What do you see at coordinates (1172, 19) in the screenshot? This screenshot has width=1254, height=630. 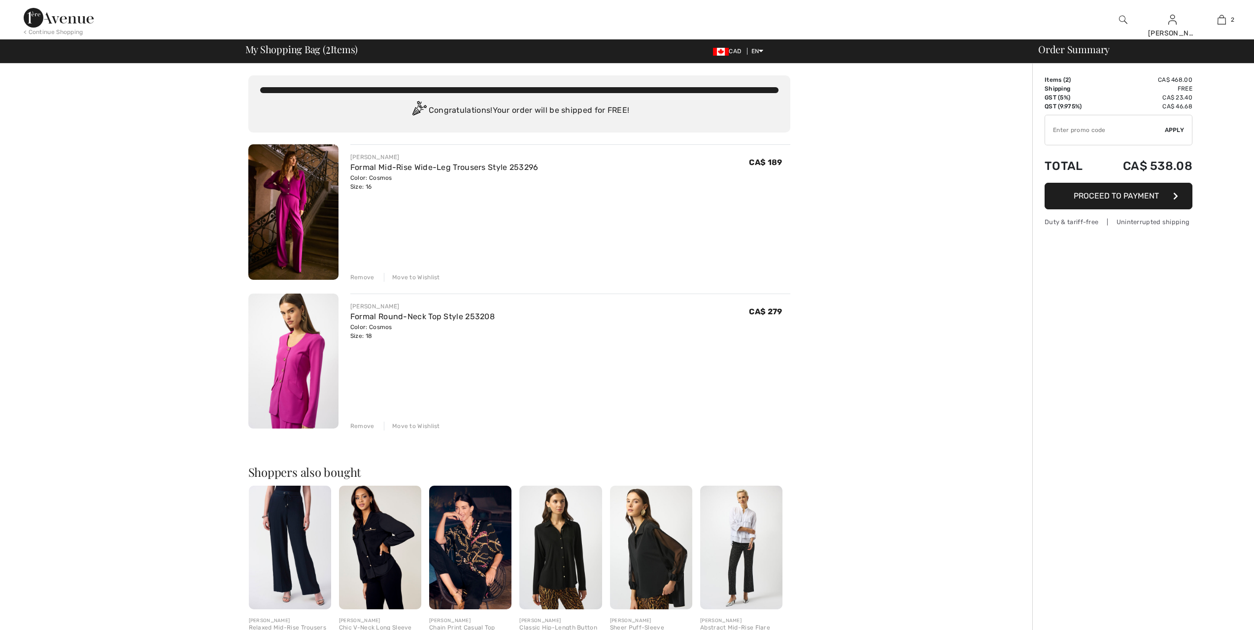 I see `a: Sign In` at bounding box center [1172, 19].